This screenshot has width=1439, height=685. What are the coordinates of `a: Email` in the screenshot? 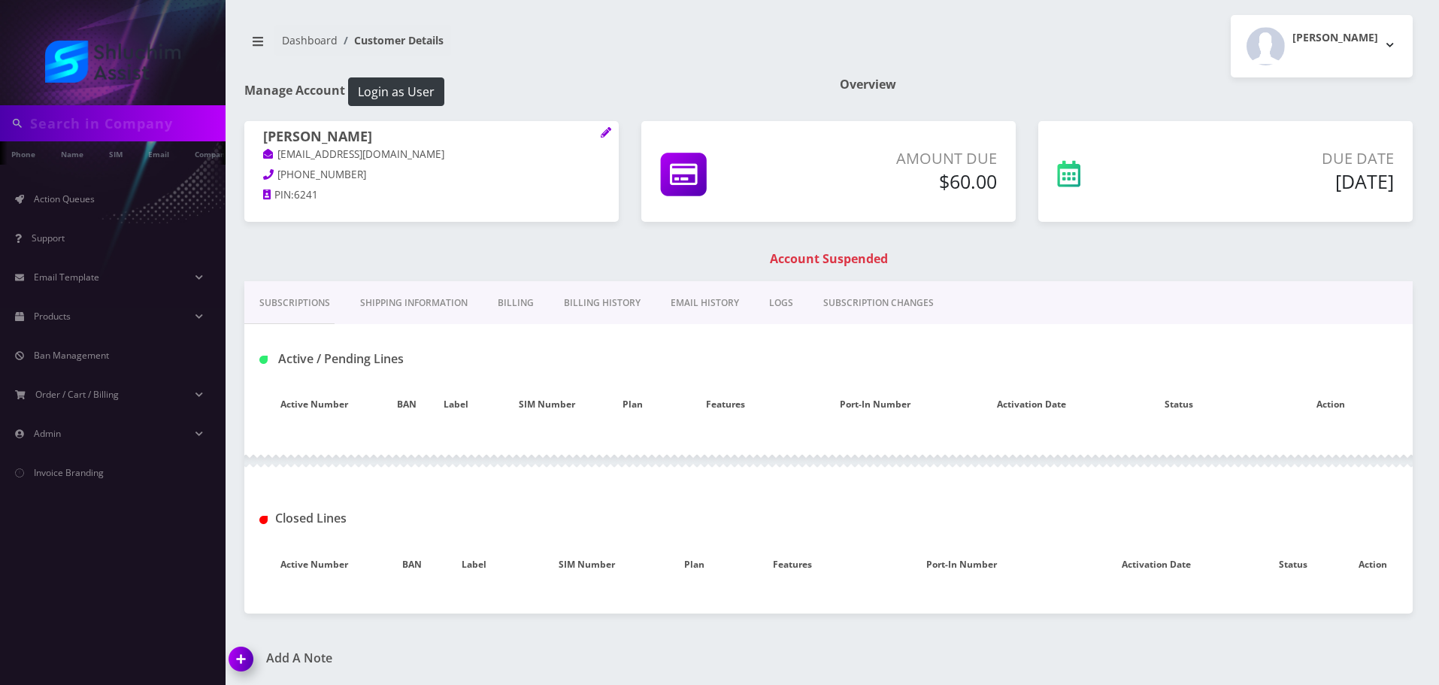 It's located at (159, 153).